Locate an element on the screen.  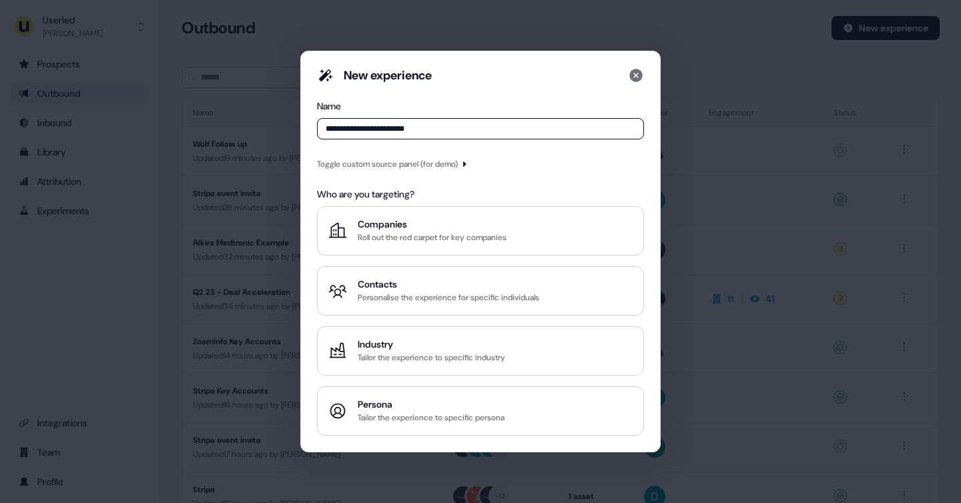
div: Toggle custom source panel (for demo) is located at coordinates (387, 164).